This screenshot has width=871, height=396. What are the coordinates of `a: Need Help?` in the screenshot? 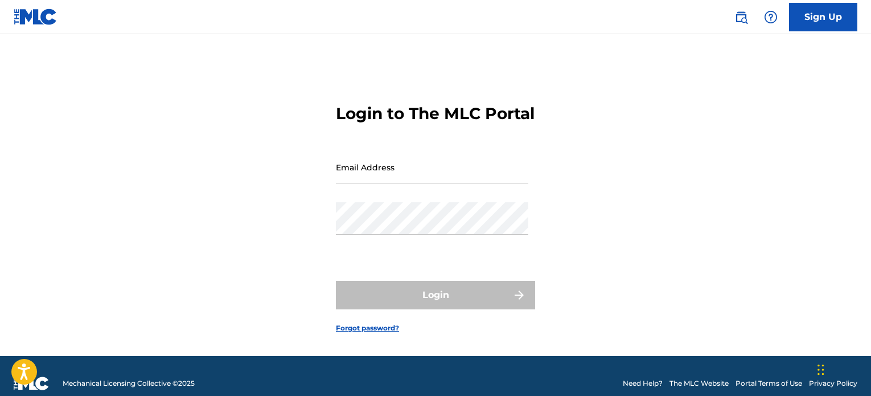 It's located at (643, 383).